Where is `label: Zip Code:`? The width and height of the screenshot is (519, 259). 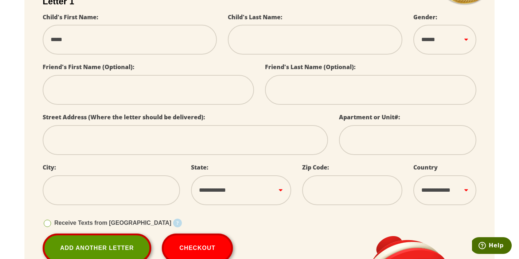
label: Zip Code: is located at coordinates (315, 167).